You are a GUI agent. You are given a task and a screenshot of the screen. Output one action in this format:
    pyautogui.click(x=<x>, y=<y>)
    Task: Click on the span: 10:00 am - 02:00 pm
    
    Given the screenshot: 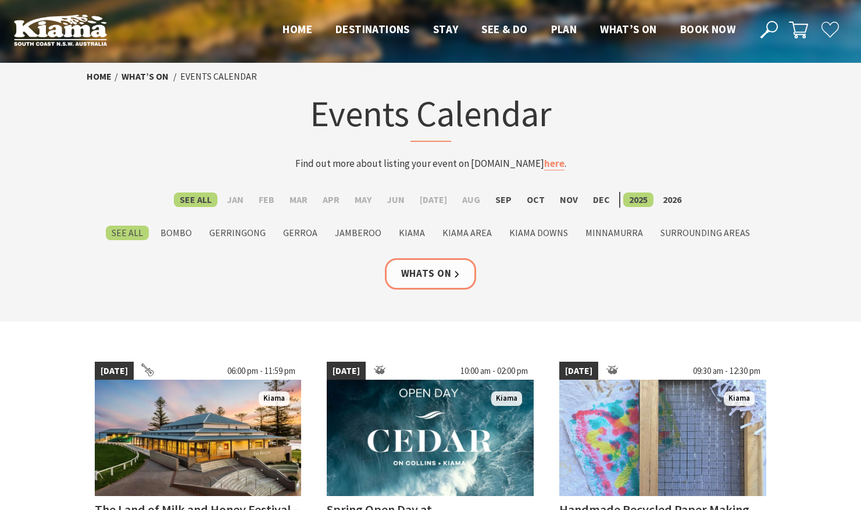 What is the action you would take?
    pyautogui.click(x=494, y=371)
    